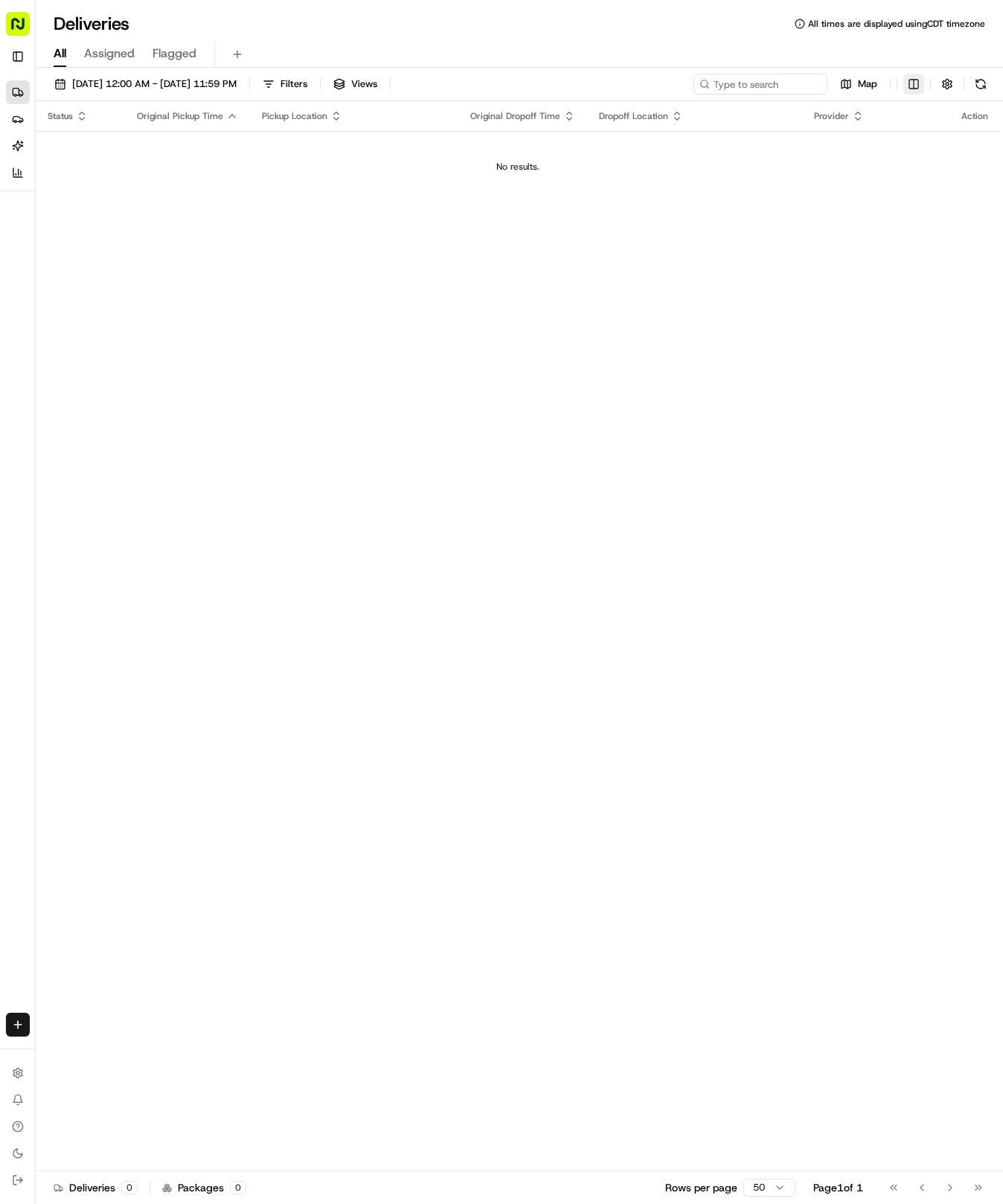  What do you see at coordinates (518, 167) in the screenshot?
I see `div: No results.` at bounding box center [518, 167].